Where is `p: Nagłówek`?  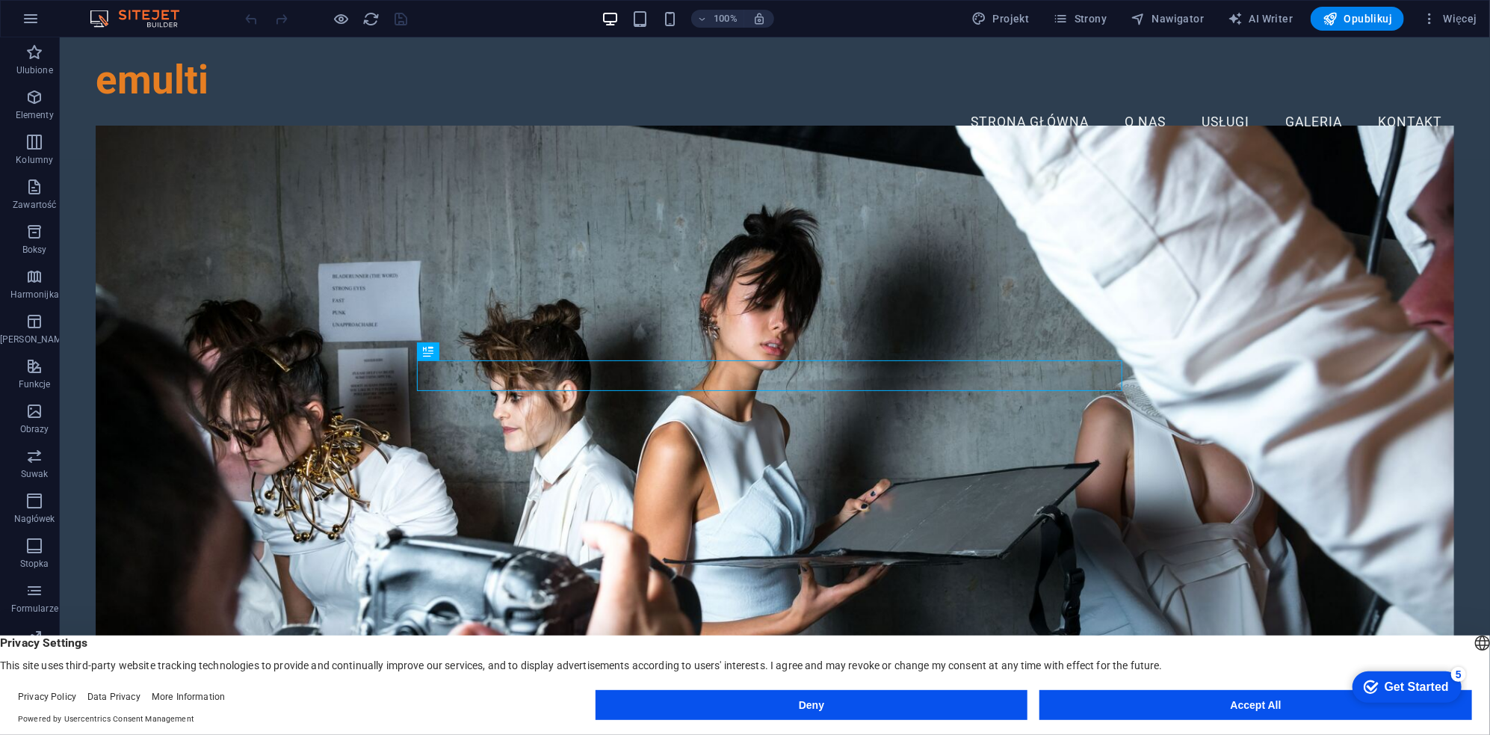
p: Nagłówek is located at coordinates (34, 519).